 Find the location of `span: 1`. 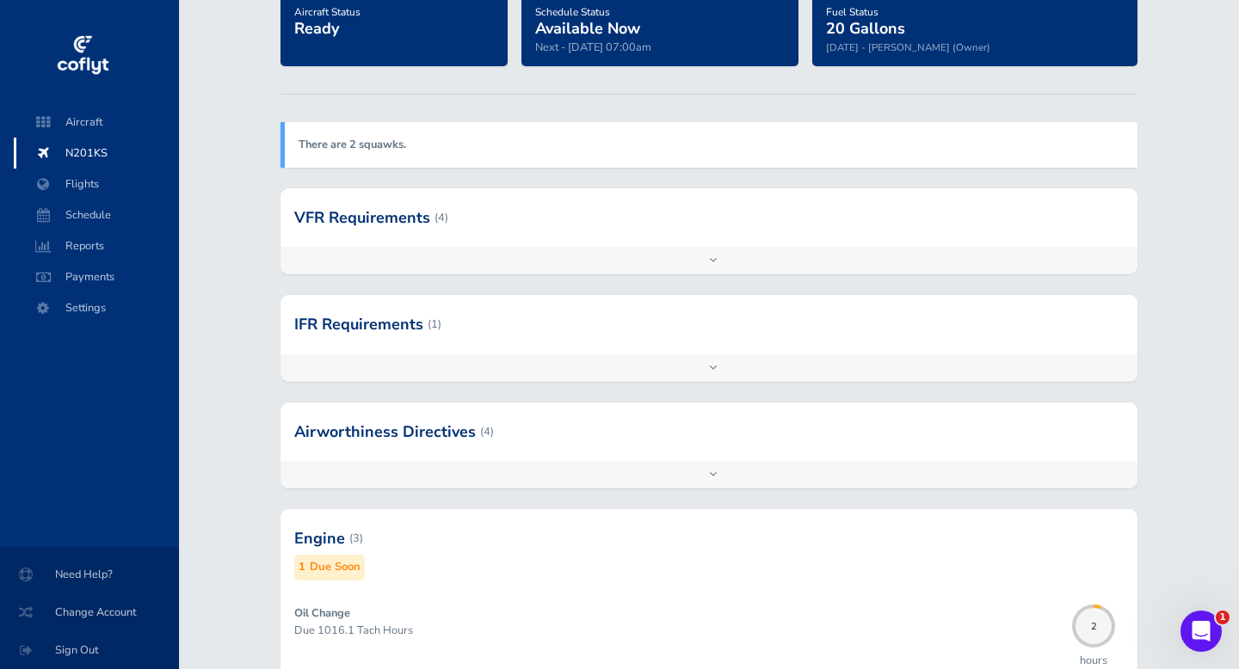

span: 1 is located at coordinates (1223, 618).